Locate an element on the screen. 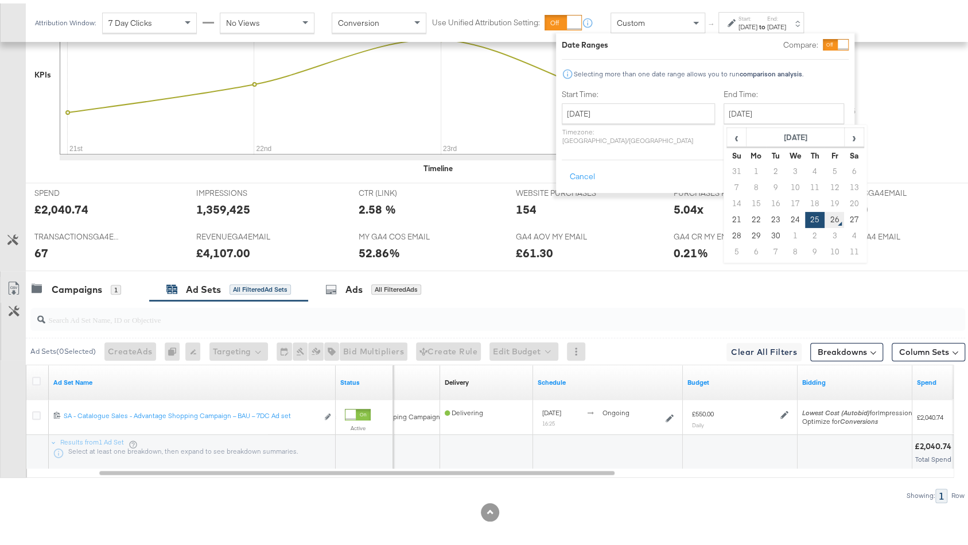  td: 28 is located at coordinates (737, 232).